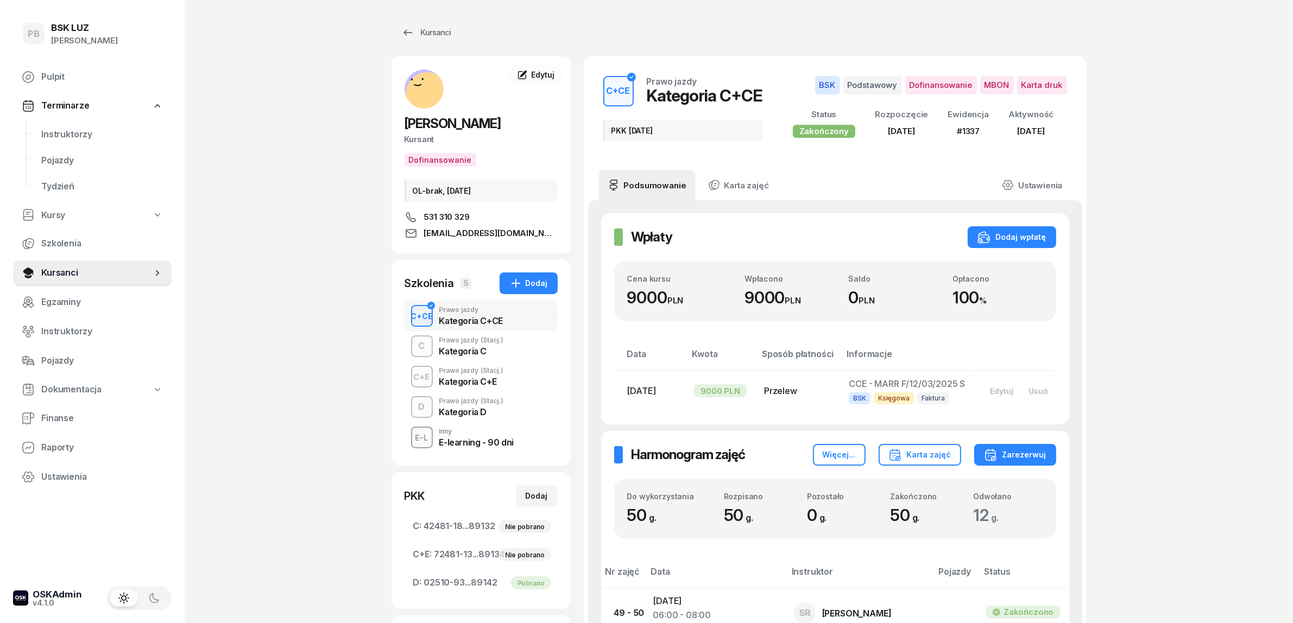 The width and height of the screenshot is (1293, 623). I want to click on span: C:, so click(418, 527).